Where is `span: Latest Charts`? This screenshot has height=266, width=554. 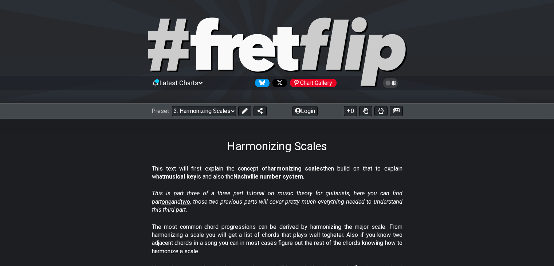
span: Latest Charts is located at coordinates (179, 83).